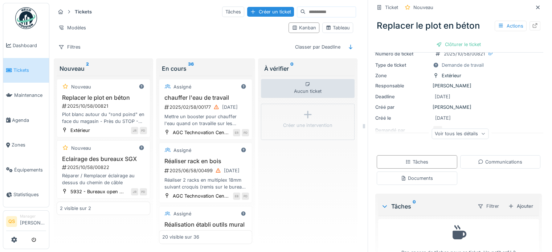 This screenshot has width=552, height=252. I want to click on div: Créer un ticket, so click(270, 12).